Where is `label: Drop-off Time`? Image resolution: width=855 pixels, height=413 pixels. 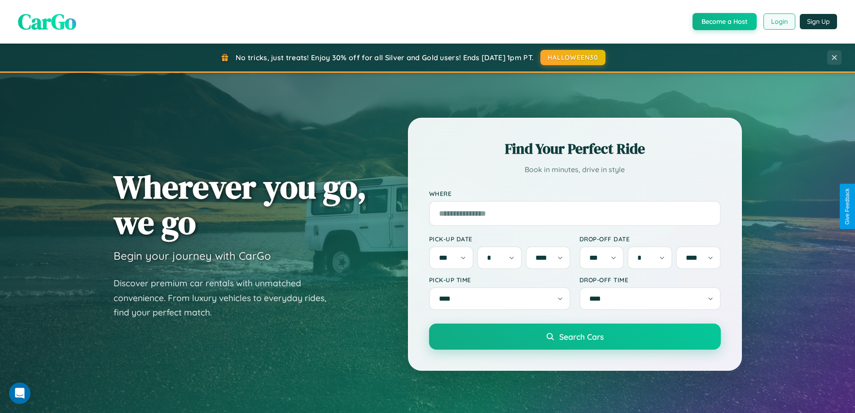 label: Drop-off Time is located at coordinates (650, 279).